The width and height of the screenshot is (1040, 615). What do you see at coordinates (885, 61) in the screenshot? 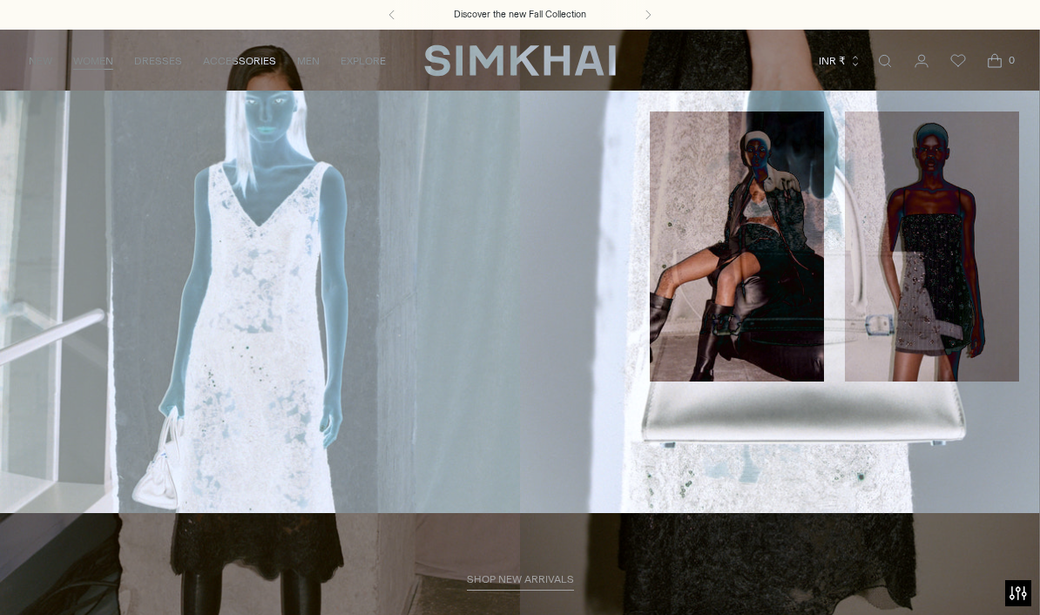
I see `a: Open search modal` at bounding box center [885, 61].